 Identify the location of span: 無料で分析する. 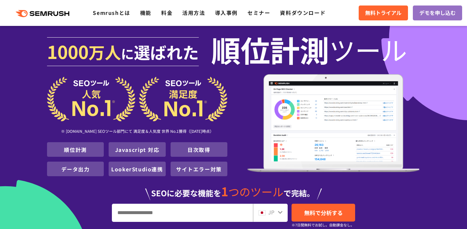
(323, 213).